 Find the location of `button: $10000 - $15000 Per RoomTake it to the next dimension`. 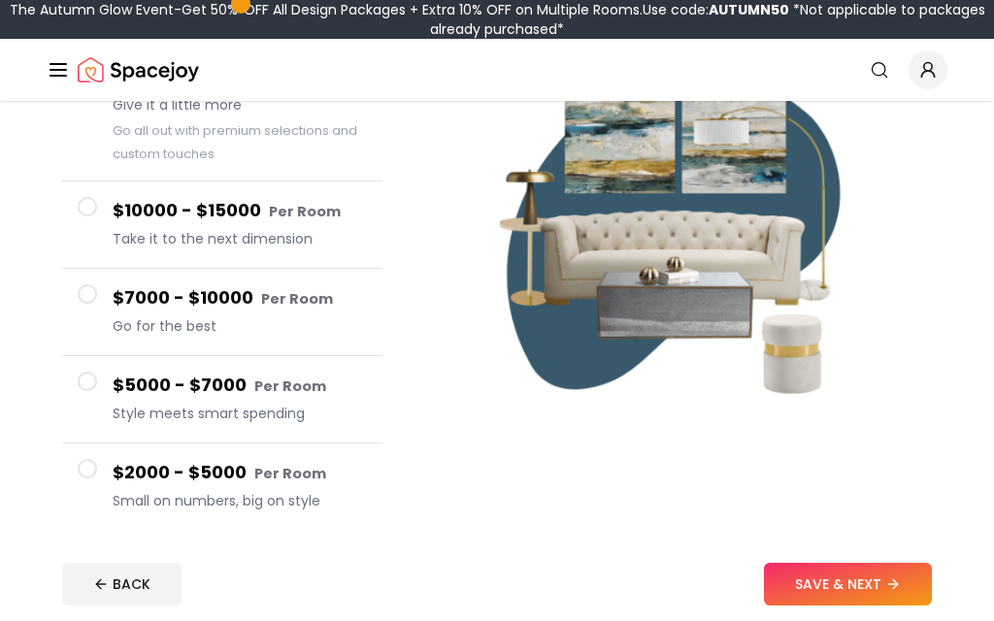

button: $10000 - $15000 Per RoomTake it to the next dimension is located at coordinates (222, 225).